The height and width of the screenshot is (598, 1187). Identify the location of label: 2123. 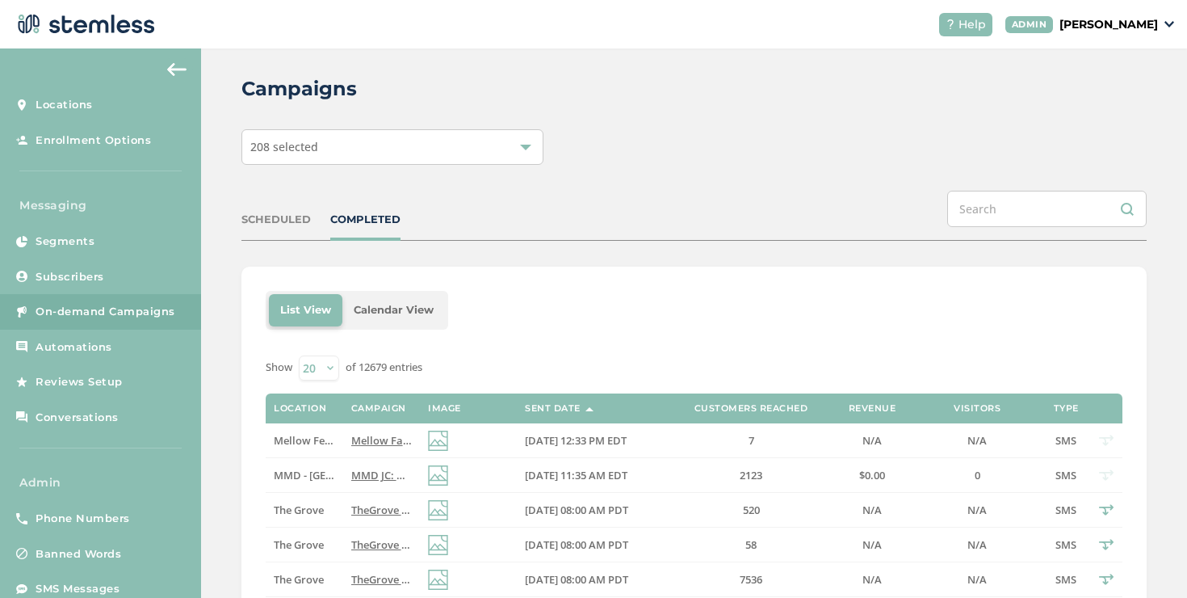
(751, 475).